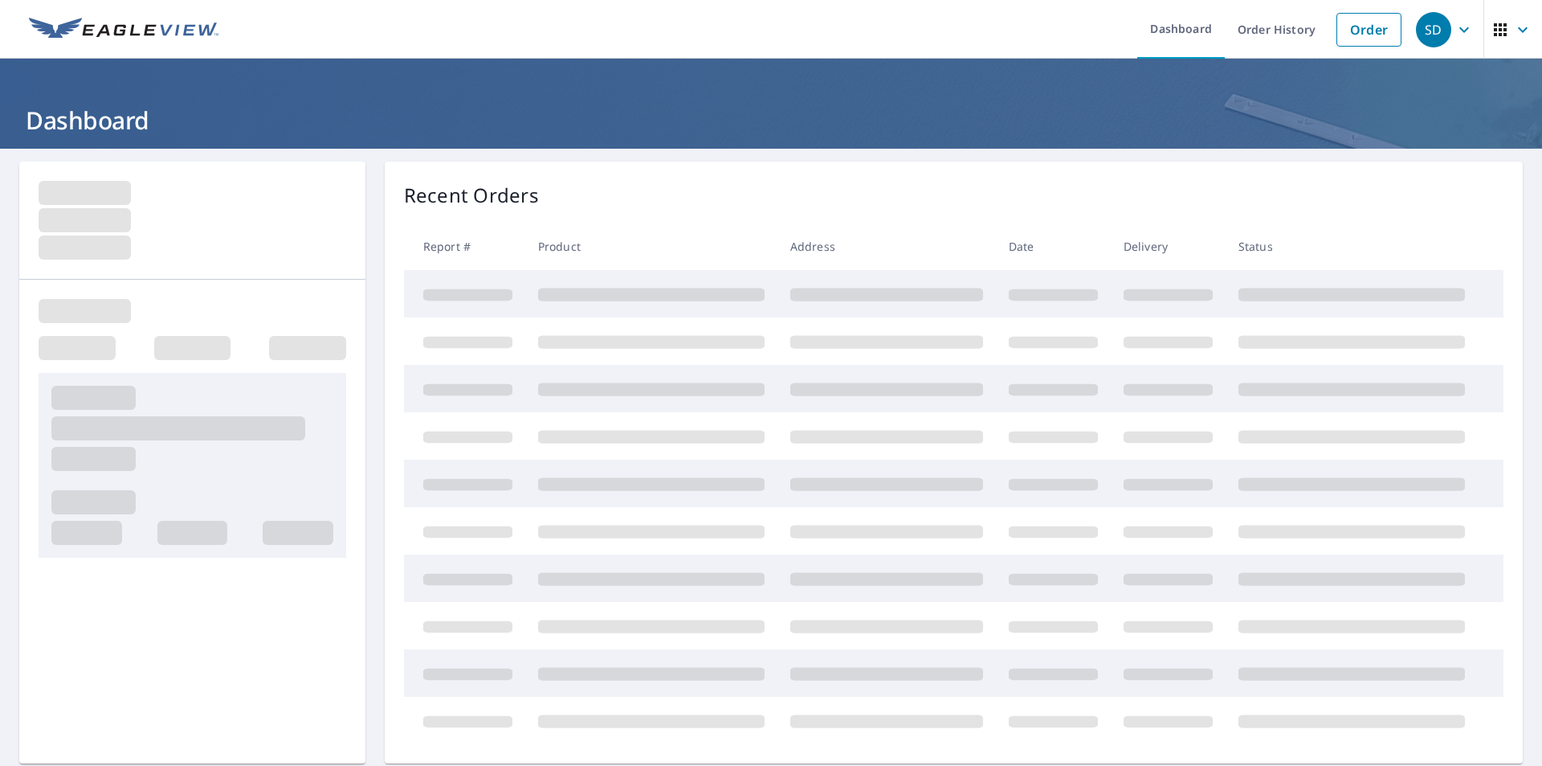  What do you see at coordinates (1168, 246) in the screenshot?
I see `th: Delivery` at bounding box center [1168, 246].